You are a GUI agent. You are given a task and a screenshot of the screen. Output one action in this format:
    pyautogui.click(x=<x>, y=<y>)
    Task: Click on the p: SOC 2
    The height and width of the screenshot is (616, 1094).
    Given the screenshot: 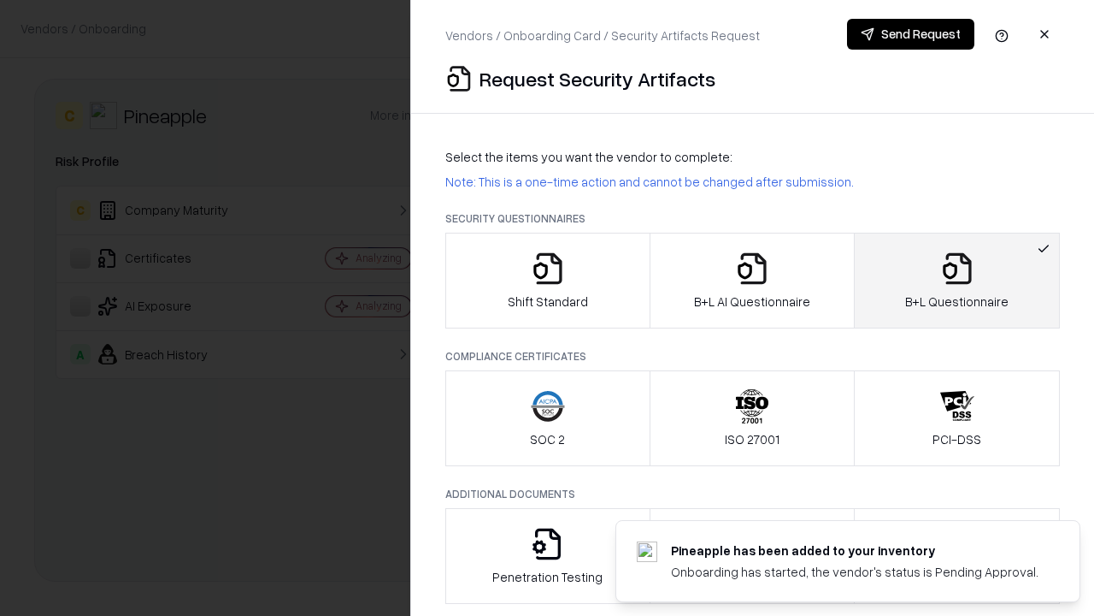 What is the action you would take?
    pyautogui.click(x=547, y=439)
    